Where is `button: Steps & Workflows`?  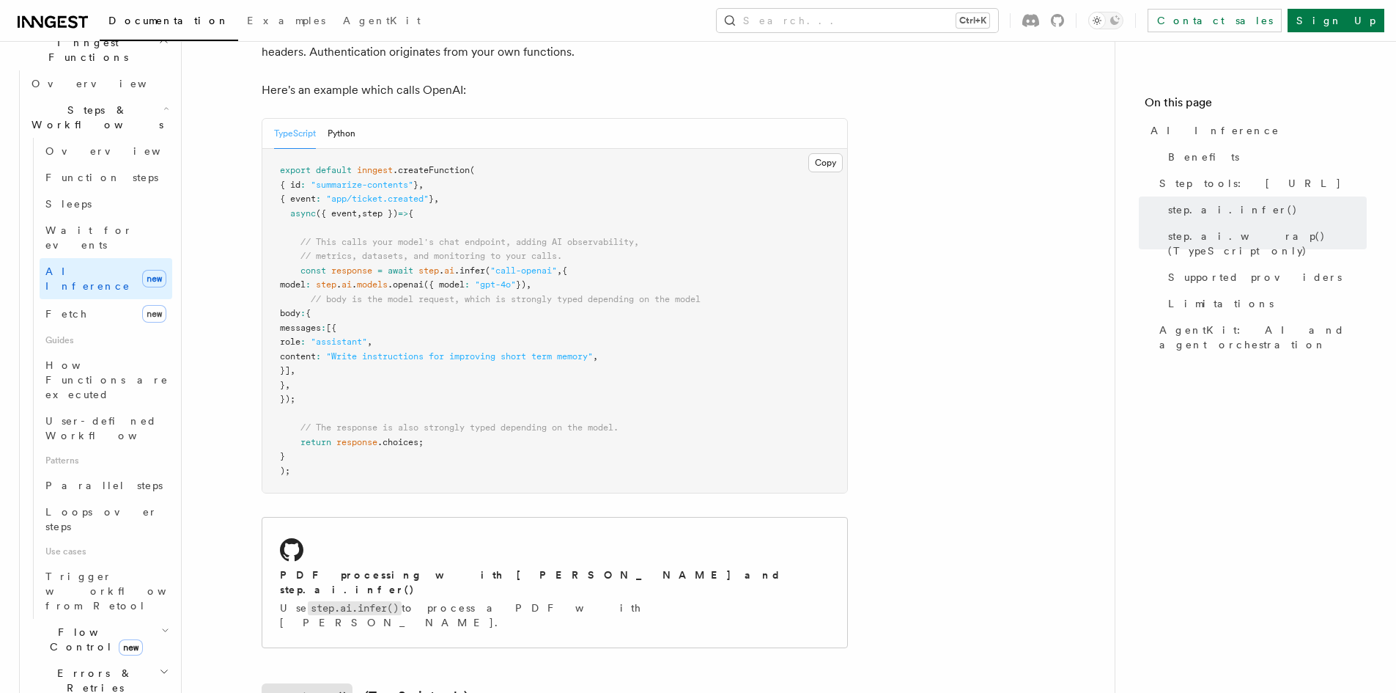 button: Steps & Workflows is located at coordinates (99, 117).